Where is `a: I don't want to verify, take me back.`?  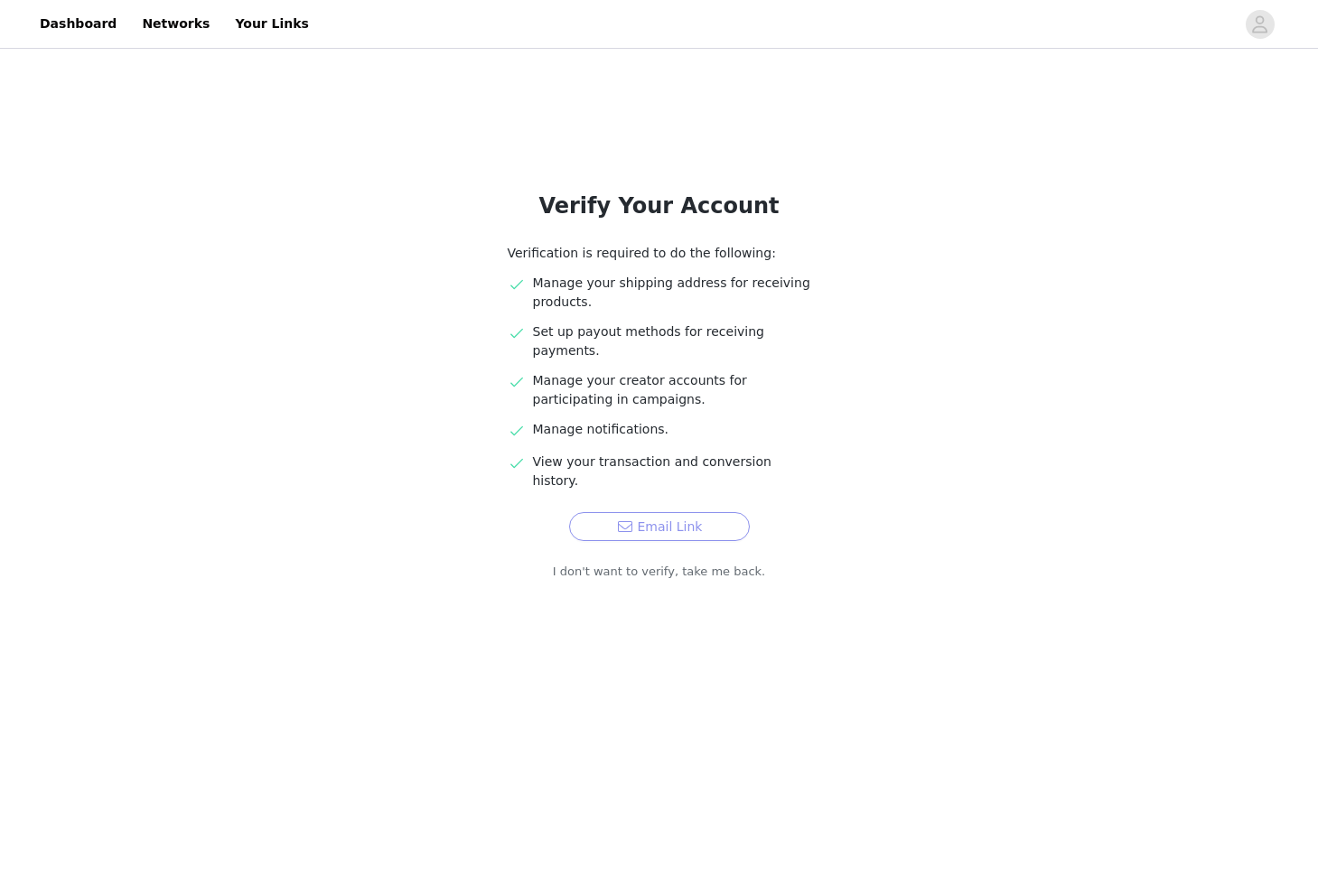 a: I don't want to verify, take me back. is located at coordinates (659, 571).